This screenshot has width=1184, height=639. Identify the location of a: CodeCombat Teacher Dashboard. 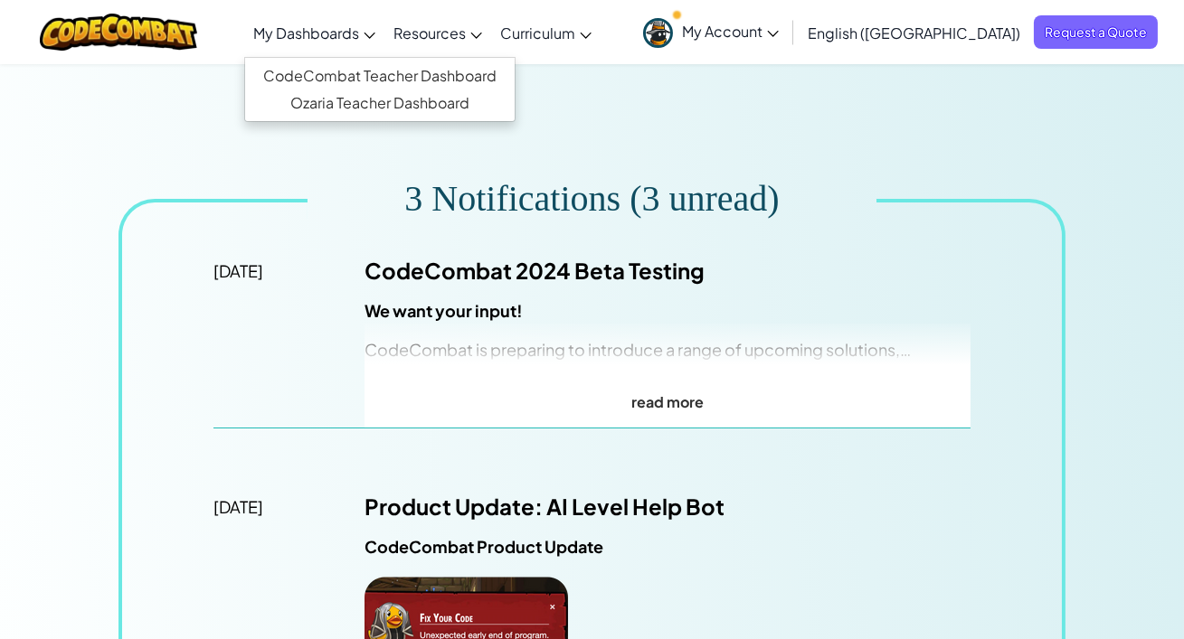
(380, 76).